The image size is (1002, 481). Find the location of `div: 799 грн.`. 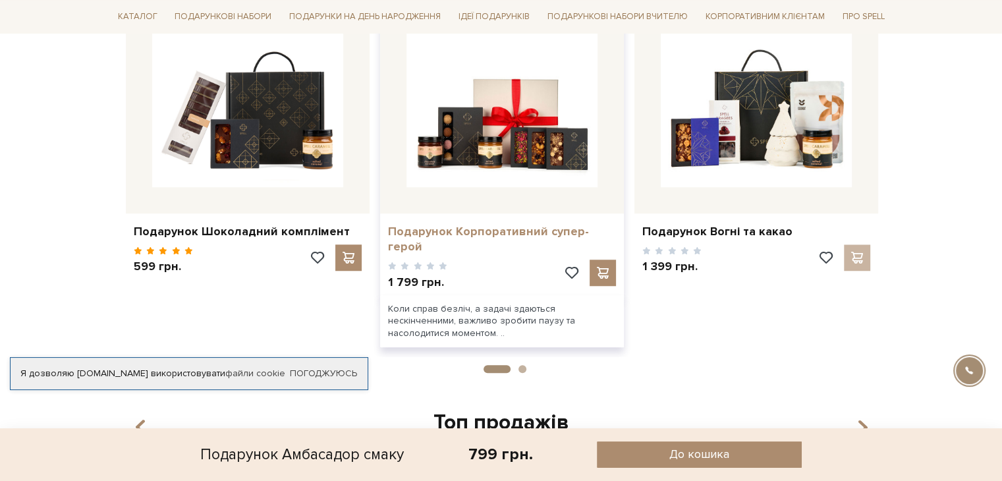

div: 799 грн. is located at coordinates (500, 454).